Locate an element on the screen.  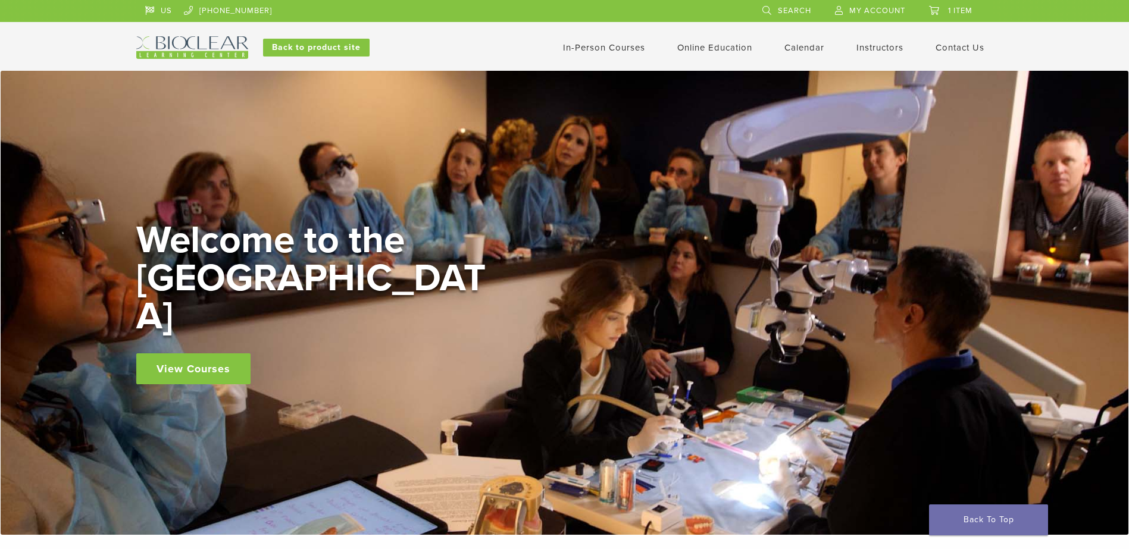
a: Back to product site is located at coordinates (316, 48).